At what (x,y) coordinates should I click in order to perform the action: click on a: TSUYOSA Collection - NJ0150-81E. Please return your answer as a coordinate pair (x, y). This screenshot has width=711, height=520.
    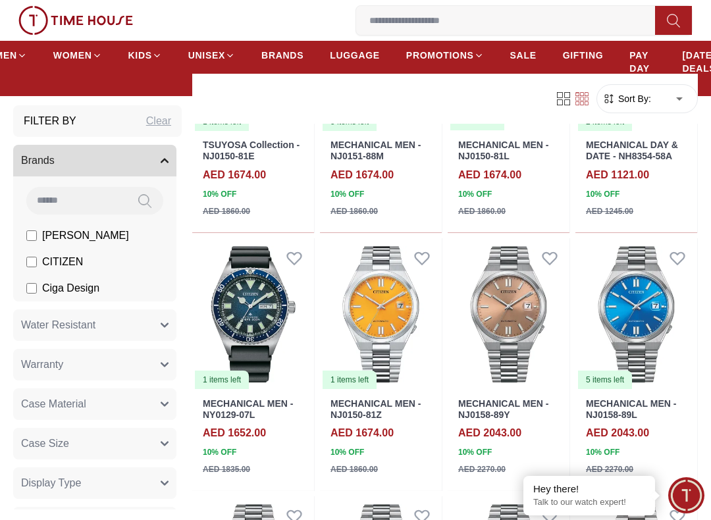
    Looking at the image, I should click on (251, 150).